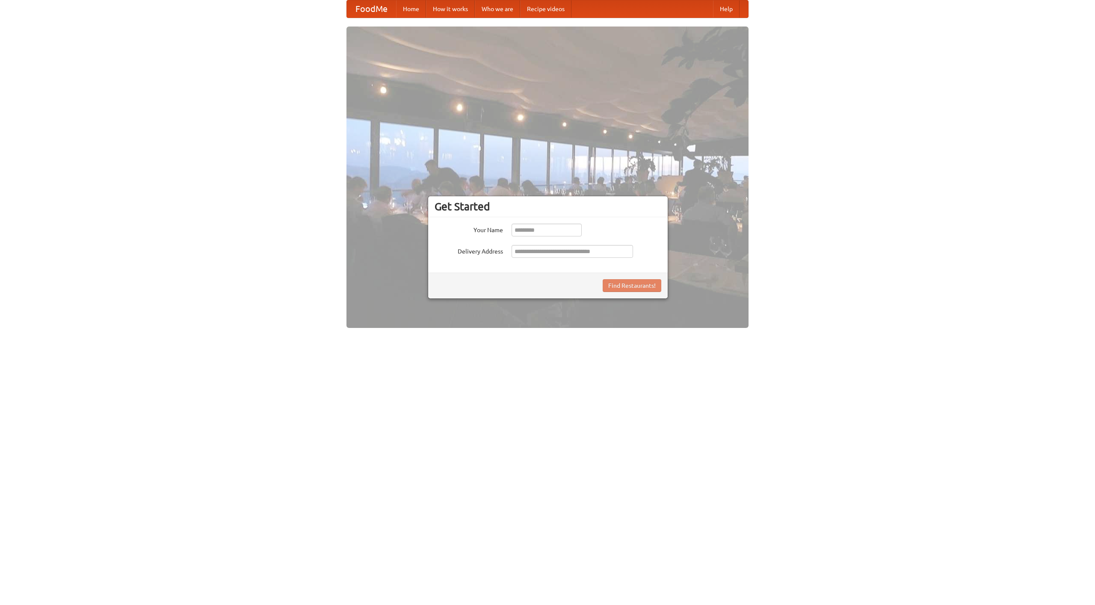  What do you see at coordinates (726, 9) in the screenshot?
I see `a: Help` at bounding box center [726, 9].